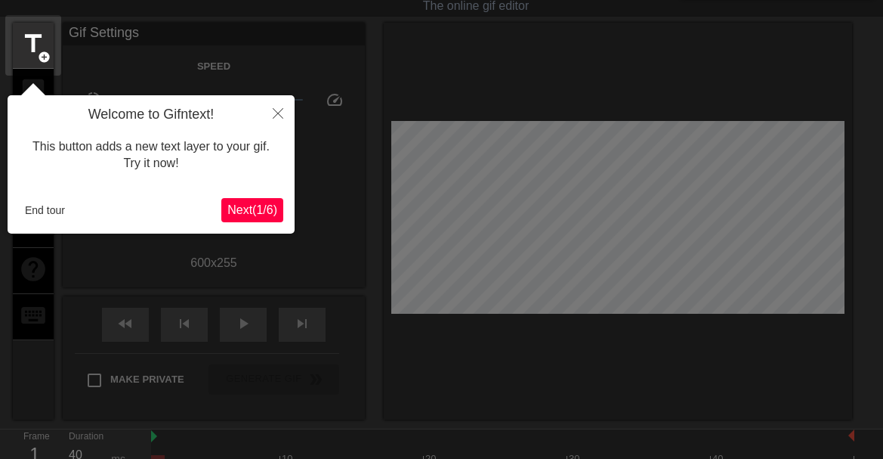  What do you see at coordinates (151, 115) in the screenshot?
I see `h4: Welcome to Gifntext!` at bounding box center [151, 115].